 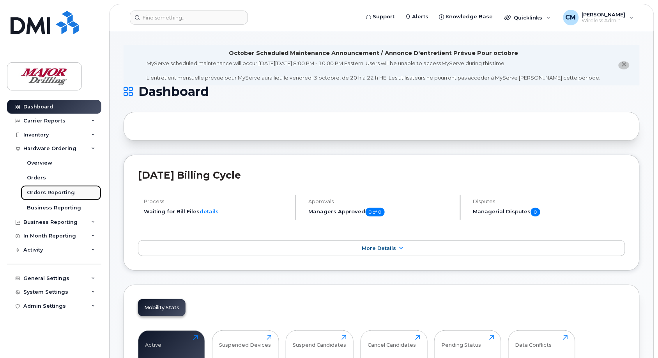 I want to click on div: Cancel Candidates, so click(x=392, y=341).